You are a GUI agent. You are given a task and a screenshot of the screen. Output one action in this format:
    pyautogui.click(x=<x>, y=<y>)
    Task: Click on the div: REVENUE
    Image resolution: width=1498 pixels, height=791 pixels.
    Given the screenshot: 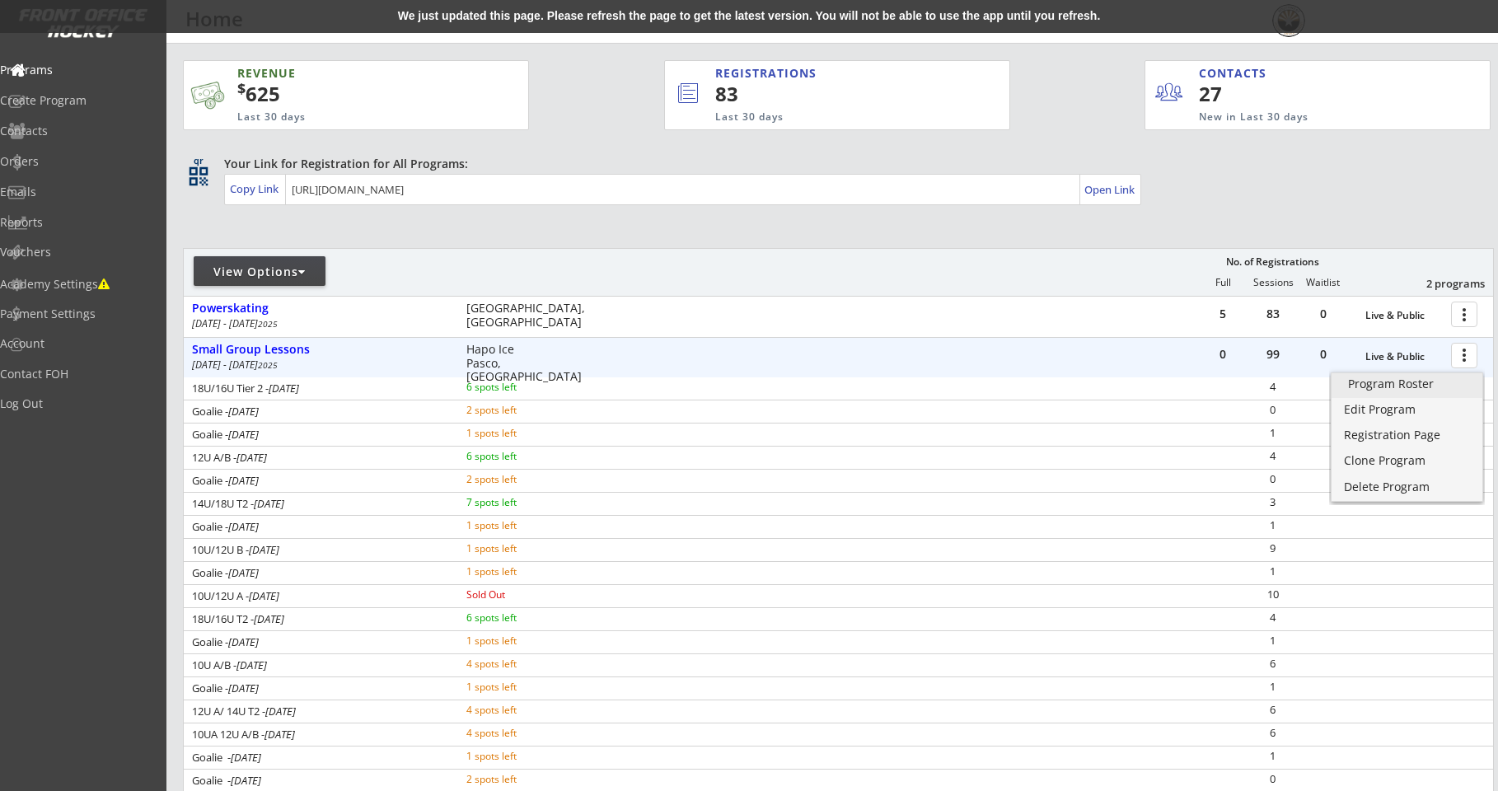 What is the action you would take?
    pyautogui.click(x=343, y=73)
    